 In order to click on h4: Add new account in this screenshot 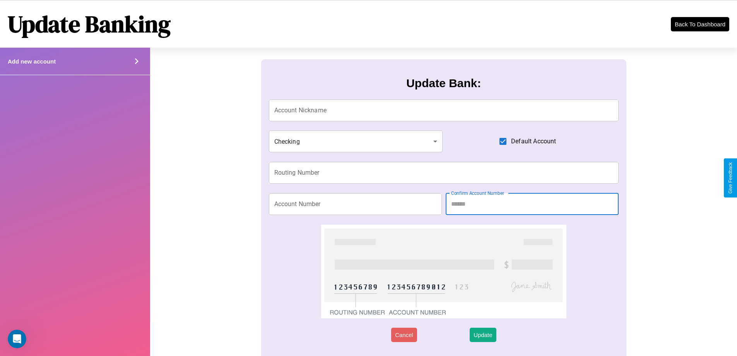, I will do `click(32, 61)`.